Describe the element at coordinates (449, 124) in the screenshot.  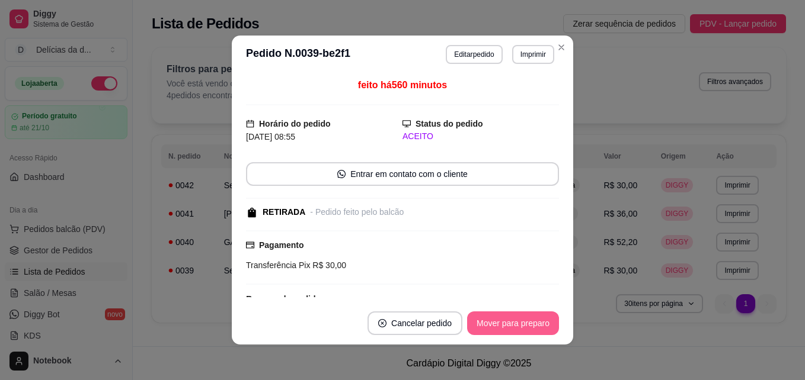
I see `strong: Status do pedido` at that location.